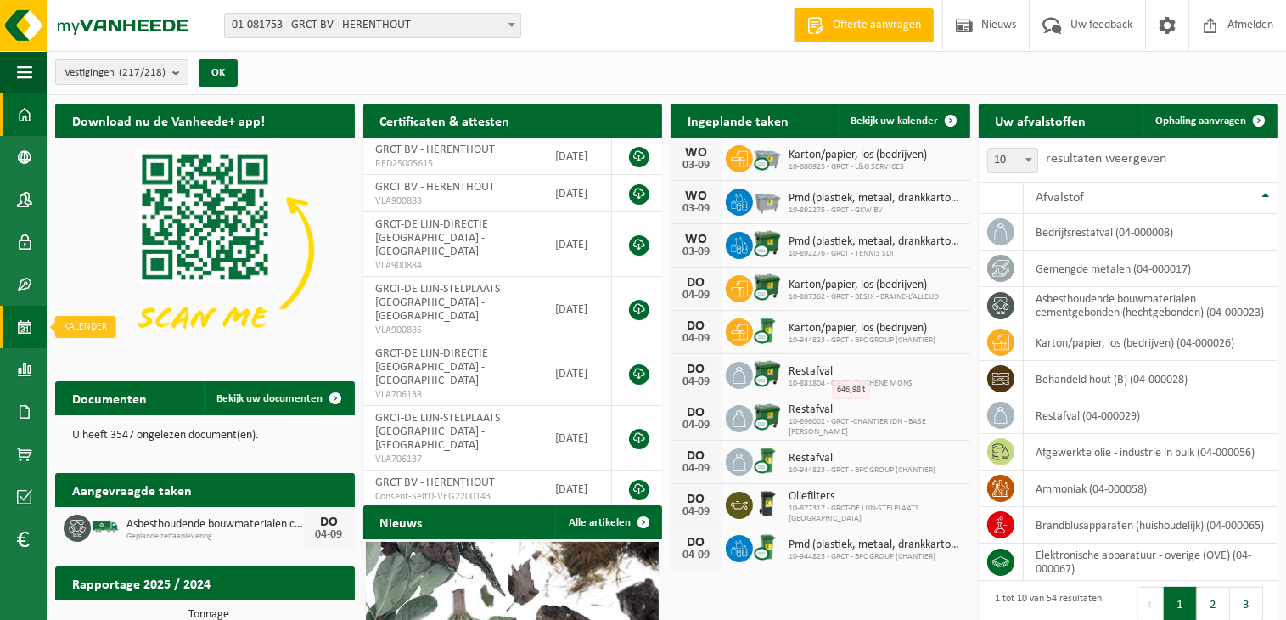  What do you see at coordinates (205, 250) in the screenshot?
I see `img: Download de VHEPlus App` at bounding box center [205, 250].